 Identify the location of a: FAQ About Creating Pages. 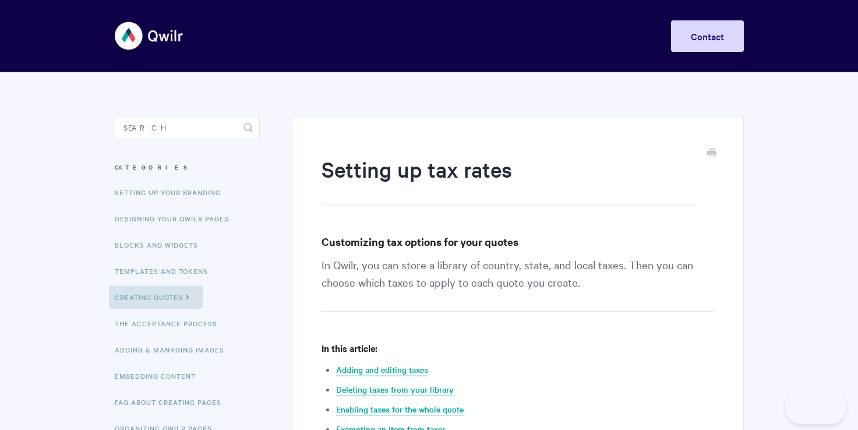
(172, 402).